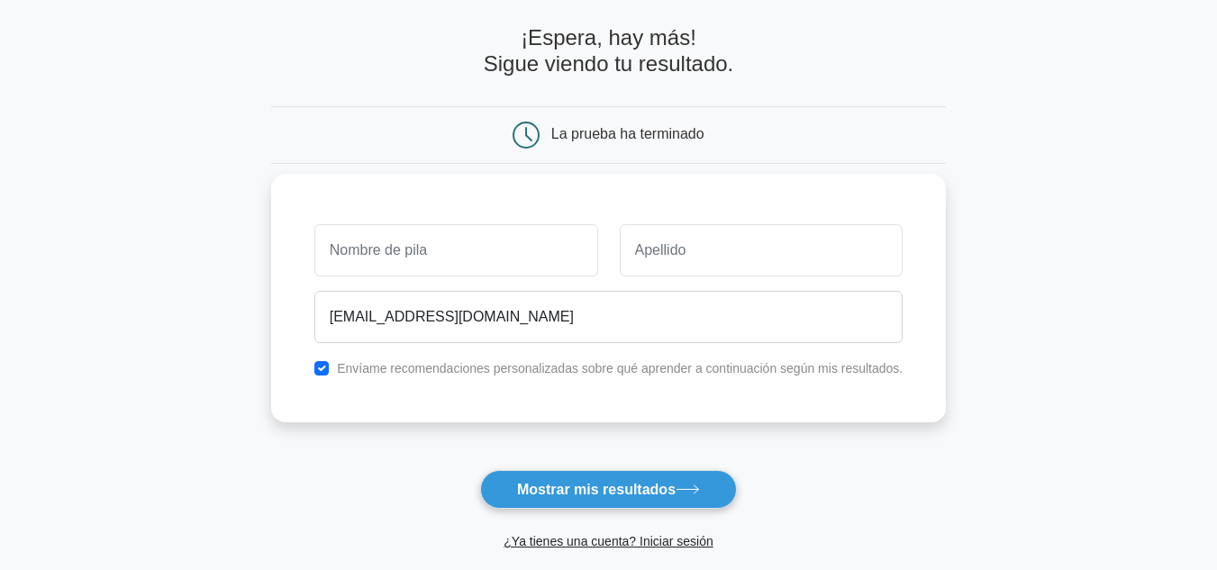 The width and height of the screenshot is (1217, 570). Describe the element at coordinates (608, 541) in the screenshot. I see `font: ¿Ya tienes una cuenta? Iniciar sesión` at that location.